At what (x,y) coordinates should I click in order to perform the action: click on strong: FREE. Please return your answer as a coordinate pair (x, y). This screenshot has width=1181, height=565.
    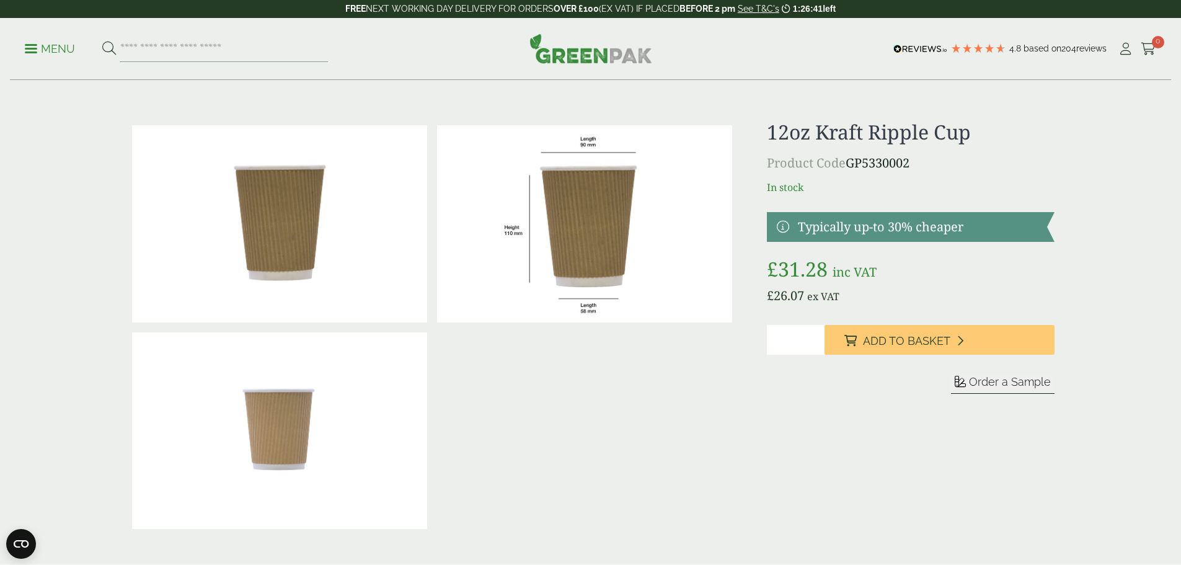
    Looking at the image, I should click on (355, 9).